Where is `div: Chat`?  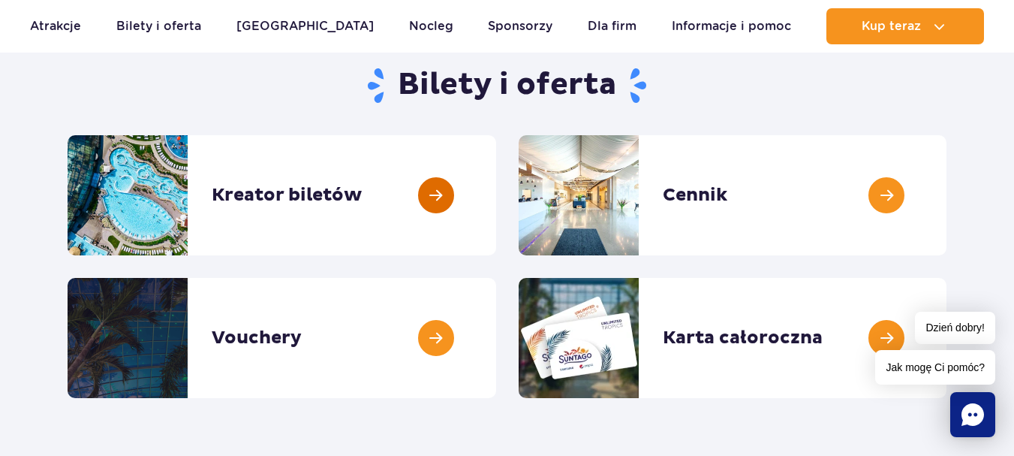
div: Chat is located at coordinates (973, 415).